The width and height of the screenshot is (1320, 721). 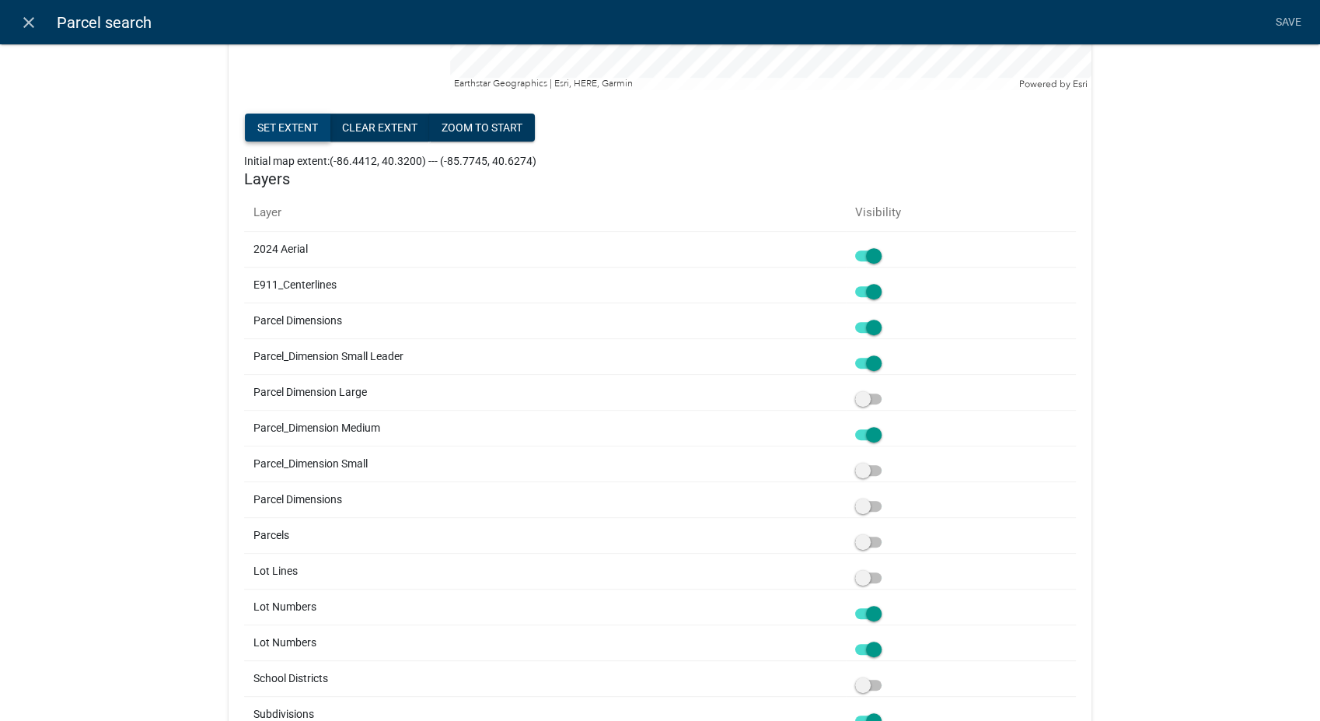 What do you see at coordinates (545, 427) in the screenshot?
I see `td: Parcel_Dimension Medium` at bounding box center [545, 427].